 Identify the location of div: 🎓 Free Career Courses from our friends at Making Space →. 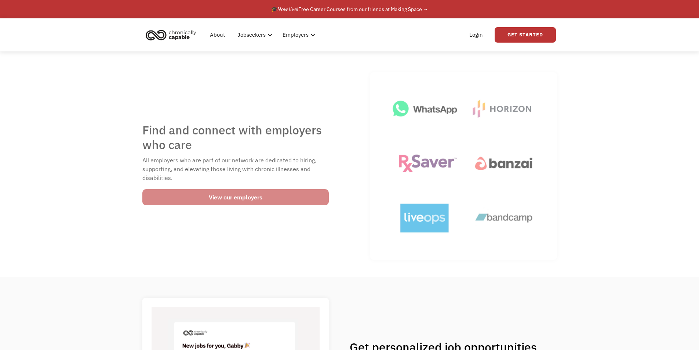
(350, 9).